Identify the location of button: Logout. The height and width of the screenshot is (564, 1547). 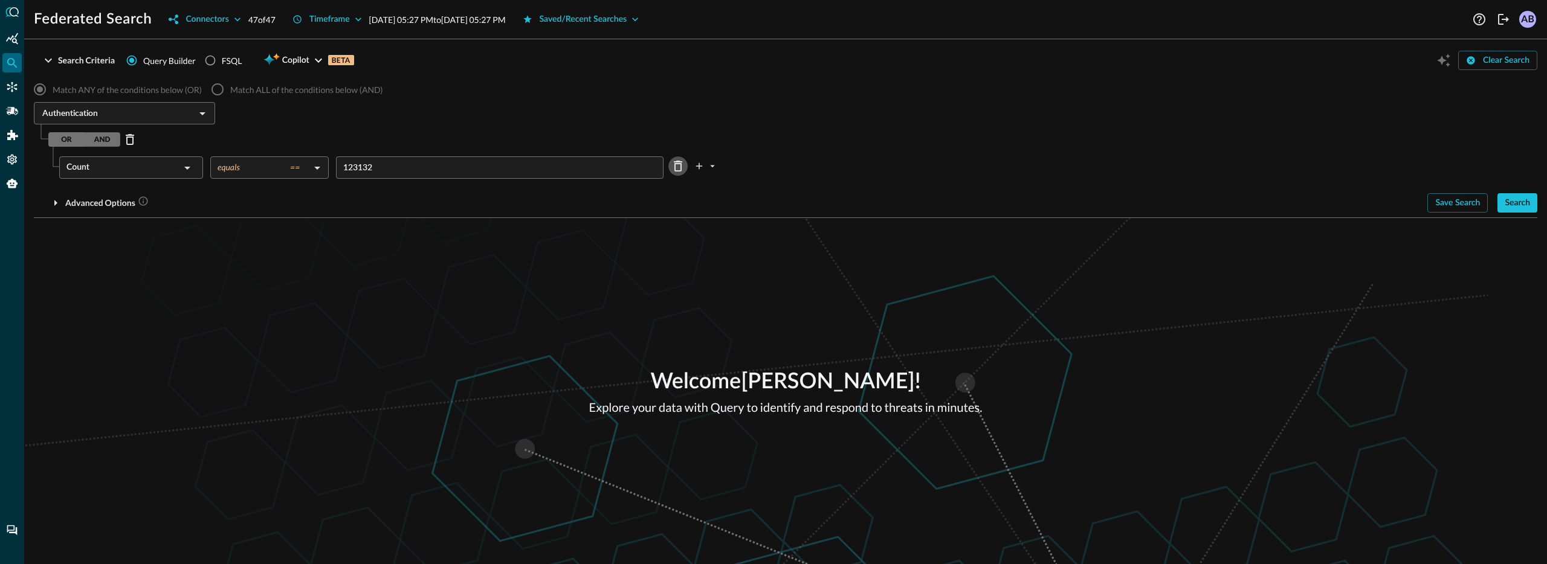
(1503, 19).